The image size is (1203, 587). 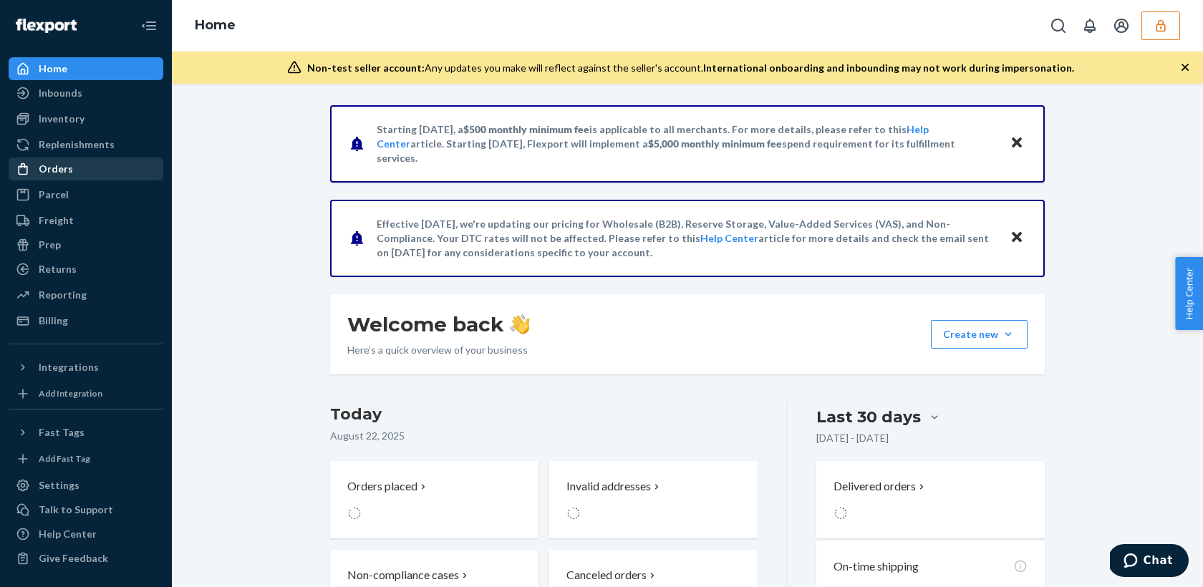 I want to click on button: Orders placed, so click(x=434, y=500).